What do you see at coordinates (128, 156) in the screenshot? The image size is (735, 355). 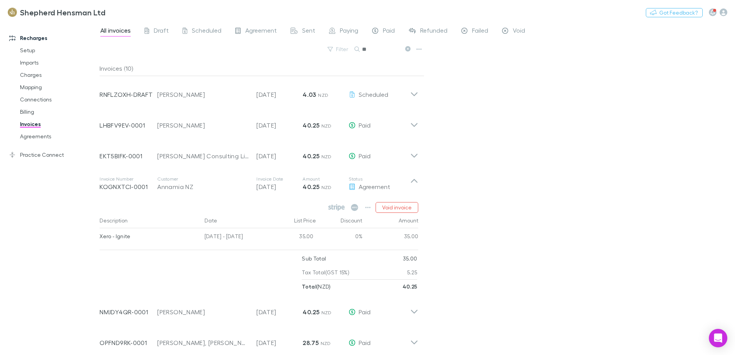 I see `p: EKT5BIFK-0001` at bounding box center [128, 156].